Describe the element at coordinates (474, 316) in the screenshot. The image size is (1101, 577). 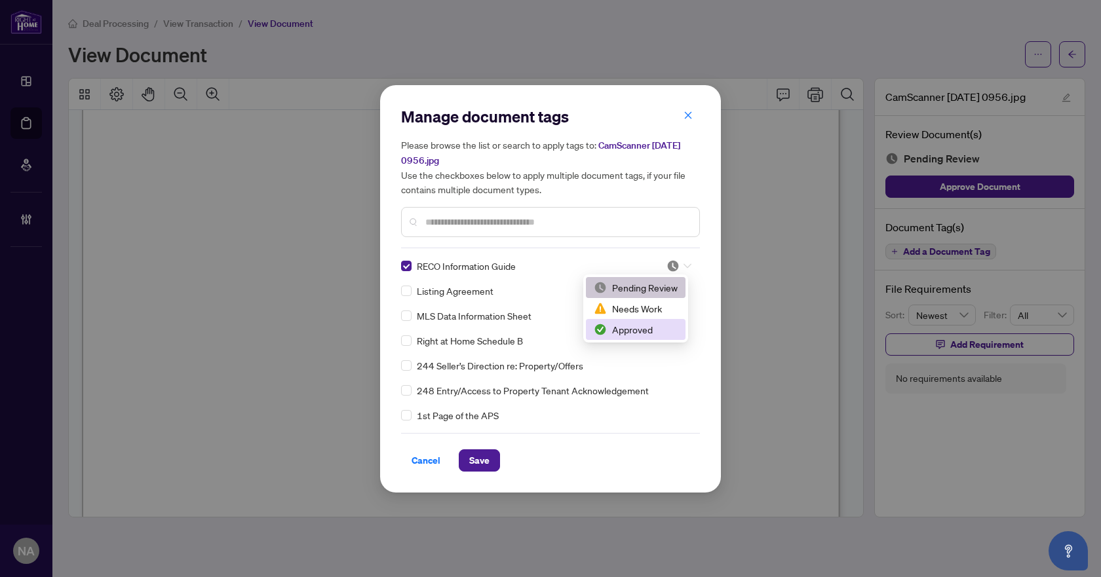
I see `span: MLS Data Information Sheet` at that location.